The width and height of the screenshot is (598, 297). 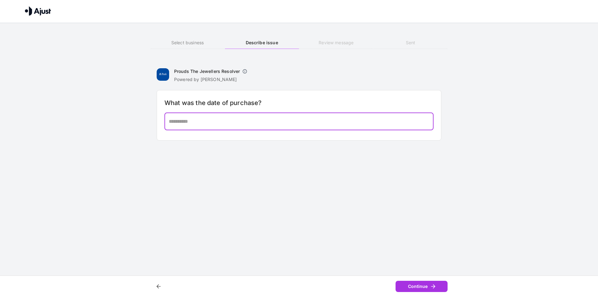 What do you see at coordinates (410, 43) in the screenshot?
I see `h6: Sent` at bounding box center [410, 43].